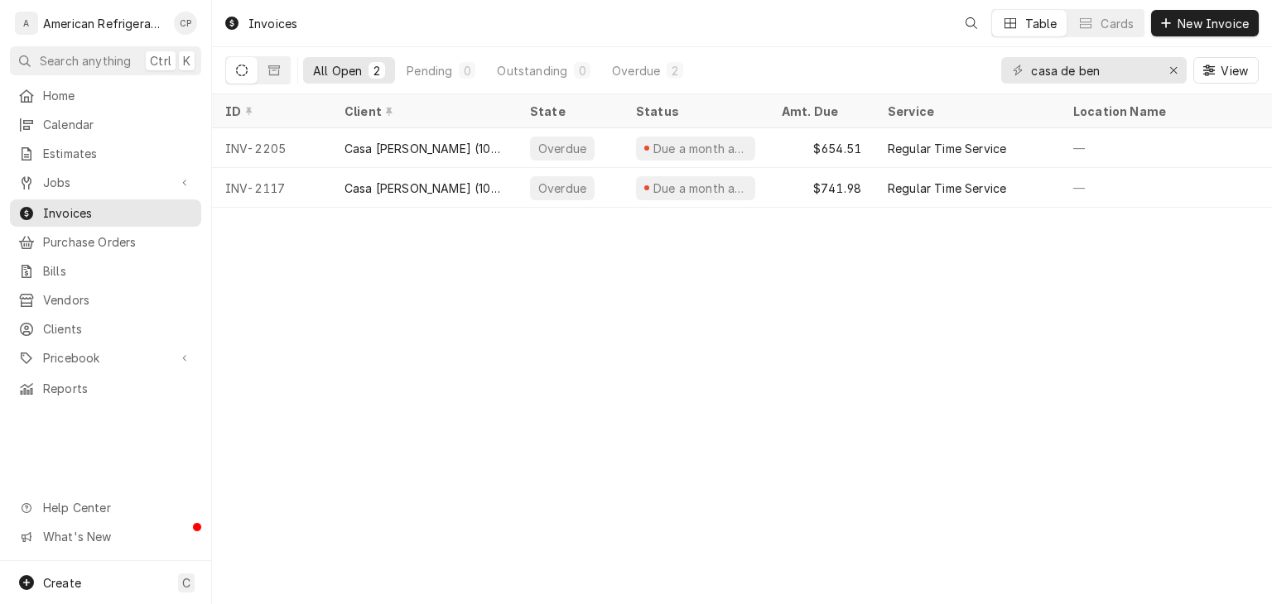 This screenshot has width=1272, height=604. What do you see at coordinates (272, 148) in the screenshot?
I see `div: INV-2205` at bounding box center [272, 148].